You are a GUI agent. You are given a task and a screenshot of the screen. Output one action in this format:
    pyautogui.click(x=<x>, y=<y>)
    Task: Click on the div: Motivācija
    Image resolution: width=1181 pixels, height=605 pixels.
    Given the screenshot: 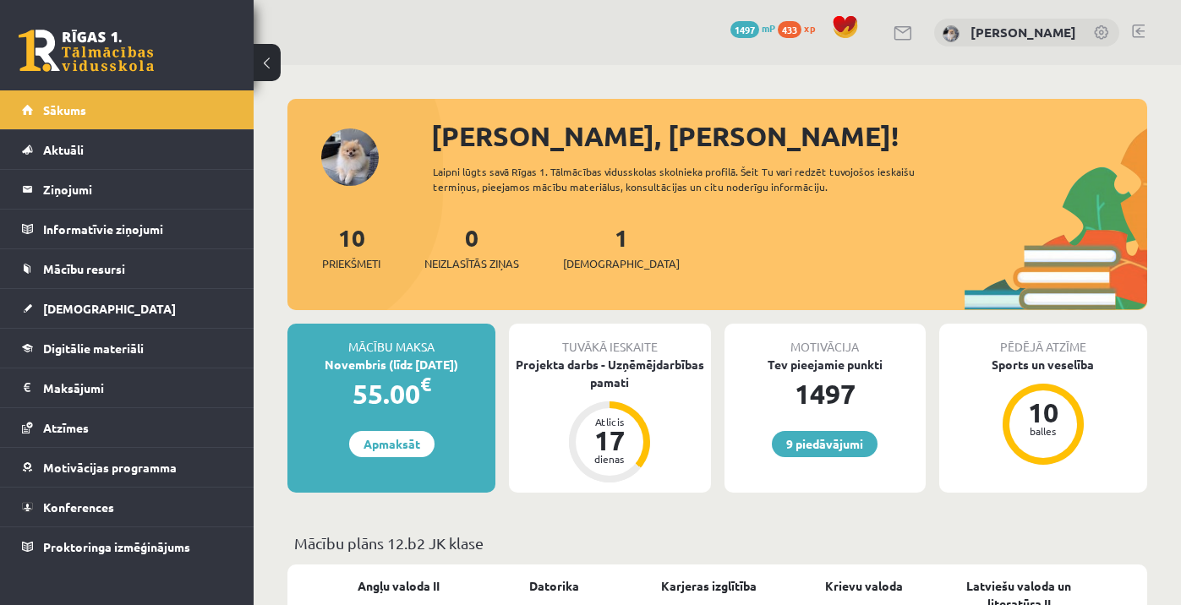 What is the action you would take?
    pyautogui.click(x=825, y=340)
    